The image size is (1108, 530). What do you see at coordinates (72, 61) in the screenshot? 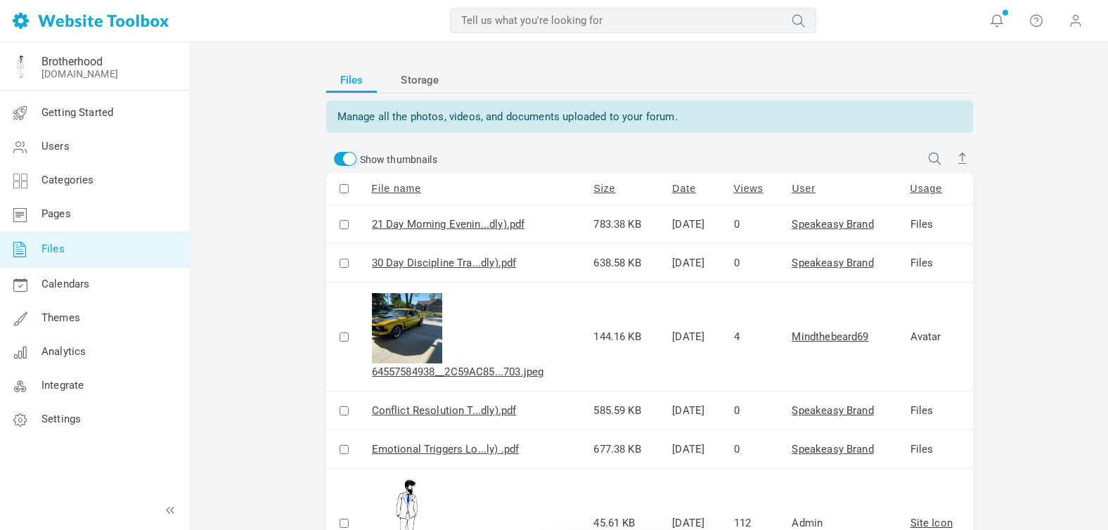
I see `a: Brotherhood` at bounding box center [72, 61].